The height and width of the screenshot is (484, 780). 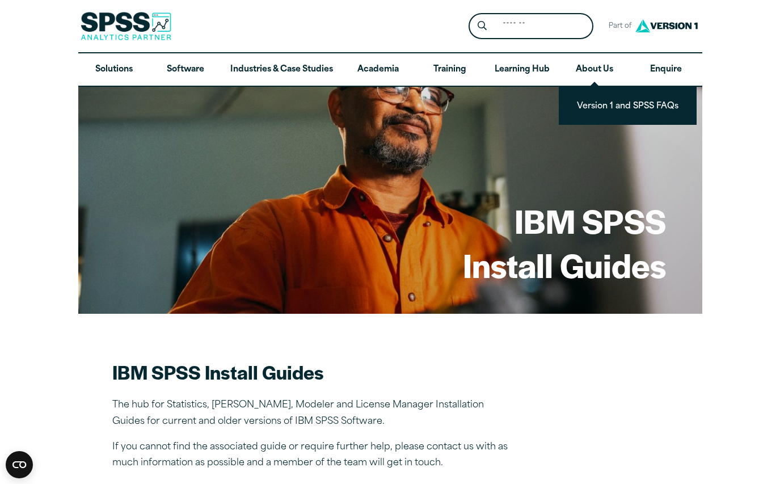 What do you see at coordinates (126, 26) in the screenshot?
I see `img: SPSS Analytics Partner` at bounding box center [126, 26].